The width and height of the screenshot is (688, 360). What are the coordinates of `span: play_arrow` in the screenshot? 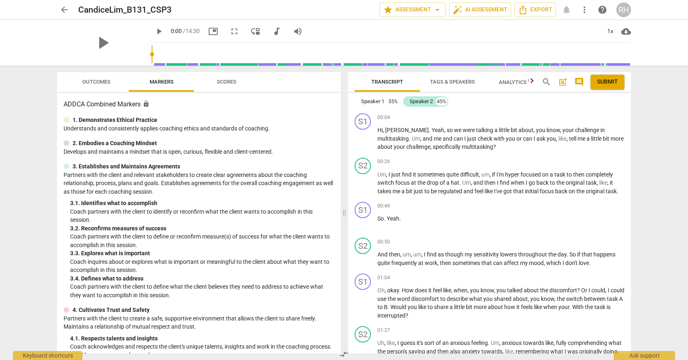 It's located at (159, 31).